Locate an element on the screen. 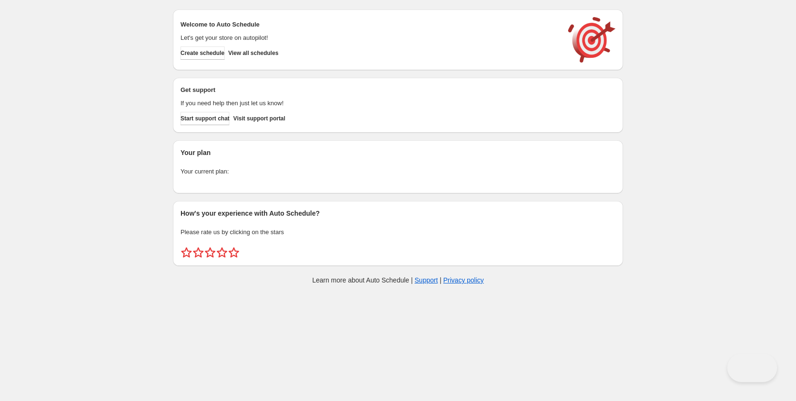 This screenshot has height=401, width=796. span: Create schedule is located at coordinates (202, 53).